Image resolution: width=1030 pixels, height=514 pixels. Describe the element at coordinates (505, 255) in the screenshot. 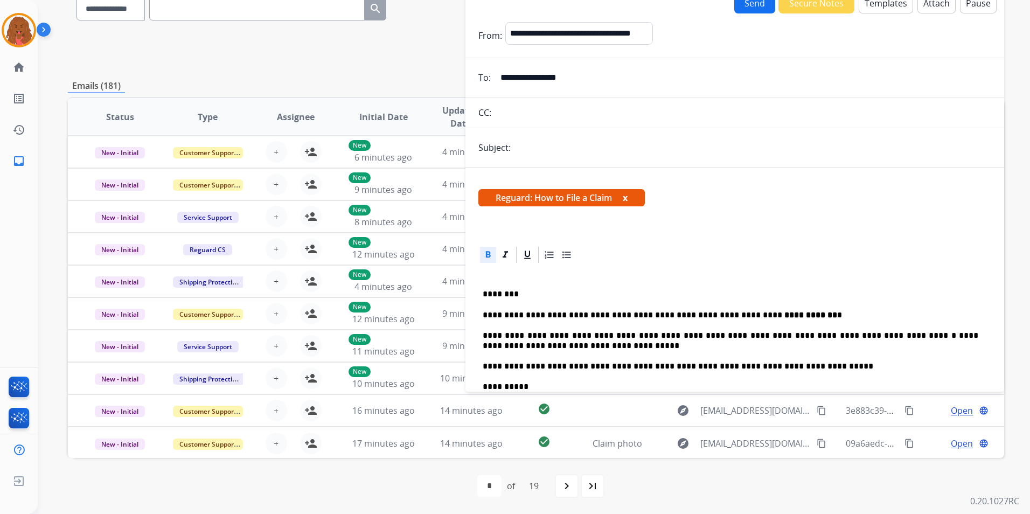

I see `div: Italic` at that location.